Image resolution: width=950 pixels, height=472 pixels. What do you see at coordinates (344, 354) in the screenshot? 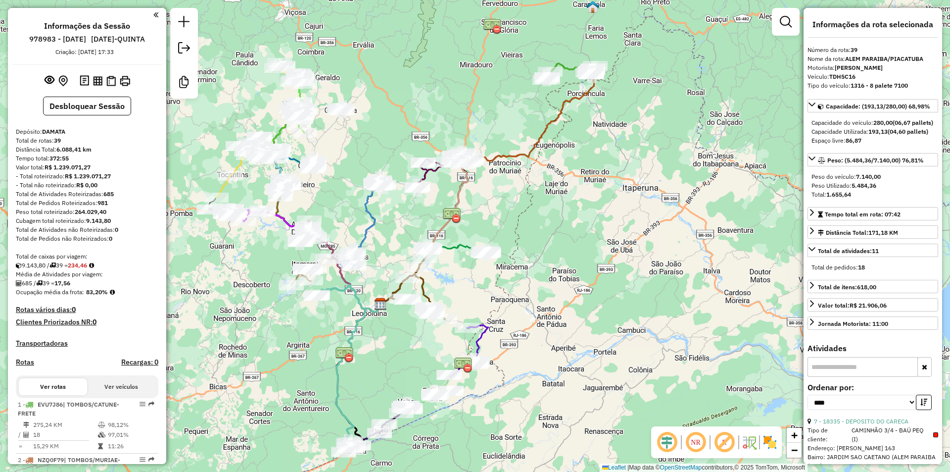
I see `img: Praça de Leopoldina - MG` at bounding box center [344, 354].